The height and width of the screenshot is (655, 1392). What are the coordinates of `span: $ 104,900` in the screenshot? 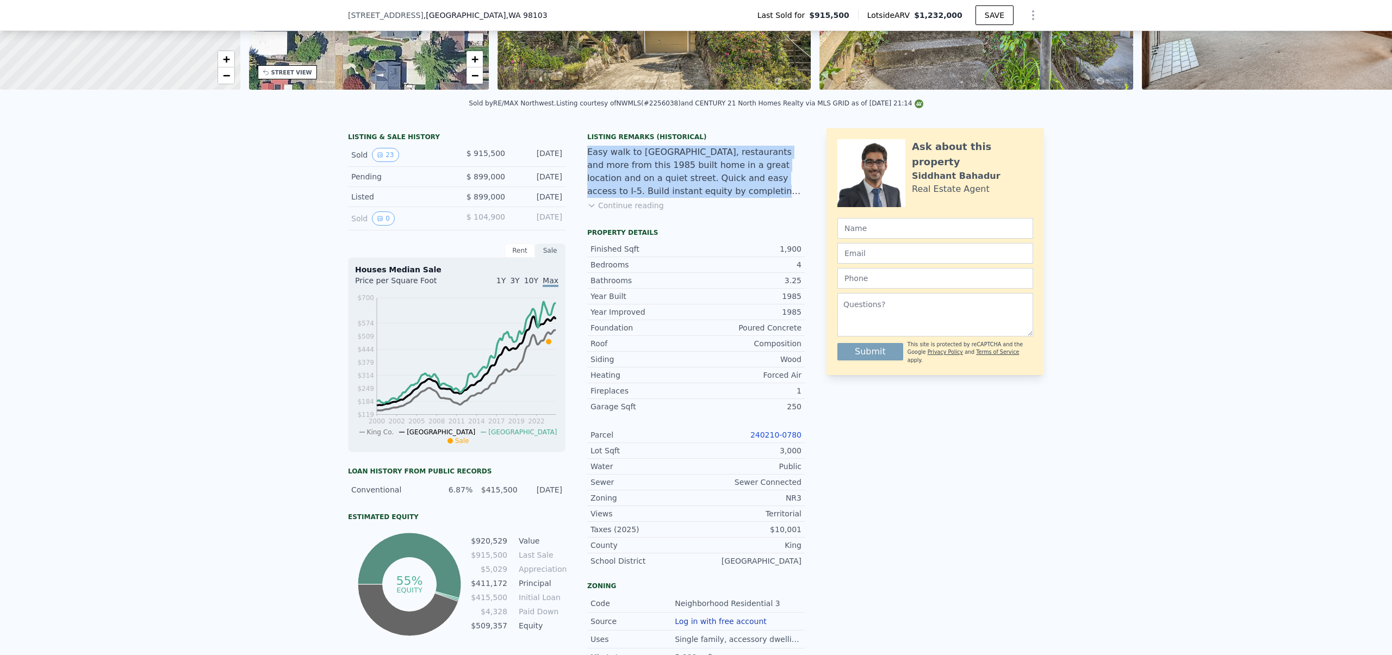 It's located at (486, 217).